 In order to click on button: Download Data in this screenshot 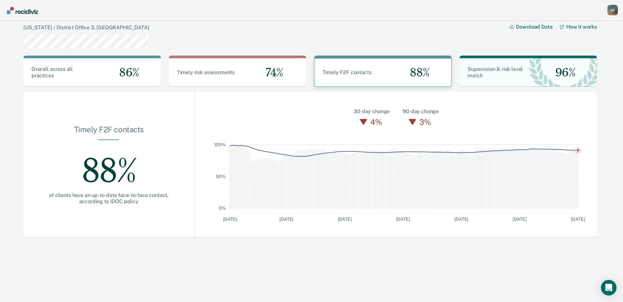, I will do `click(535, 27)`.